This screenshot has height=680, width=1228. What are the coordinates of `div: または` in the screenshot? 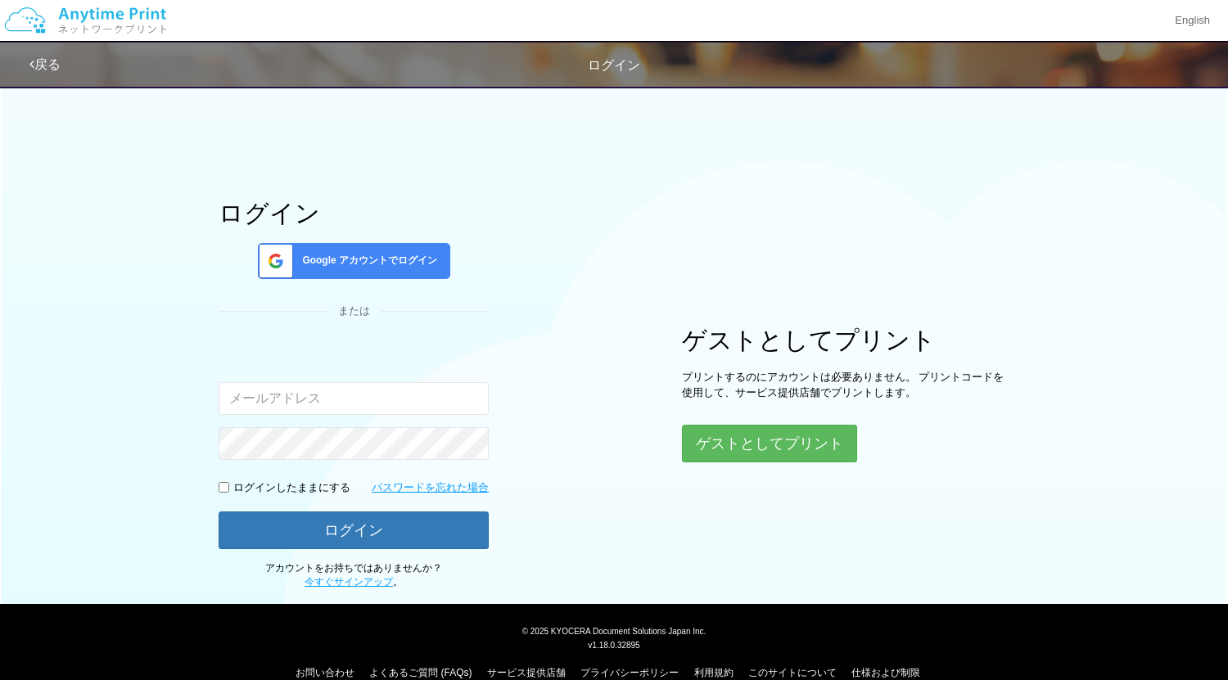 It's located at (354, 311).